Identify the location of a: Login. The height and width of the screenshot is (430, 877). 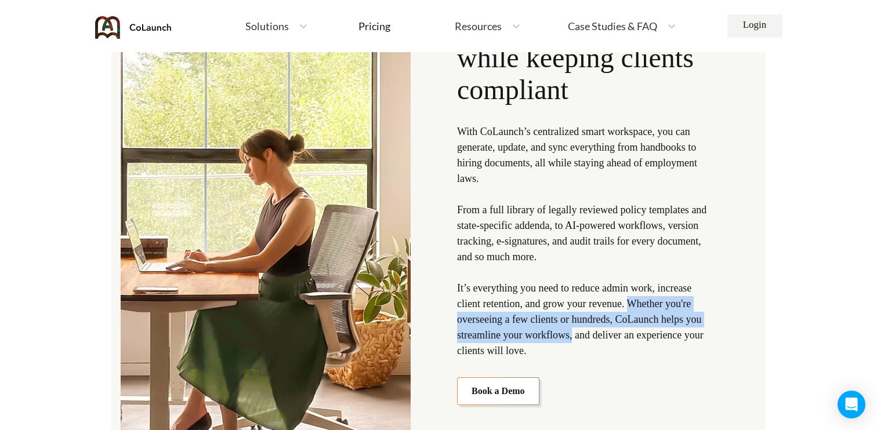
(754, 26).